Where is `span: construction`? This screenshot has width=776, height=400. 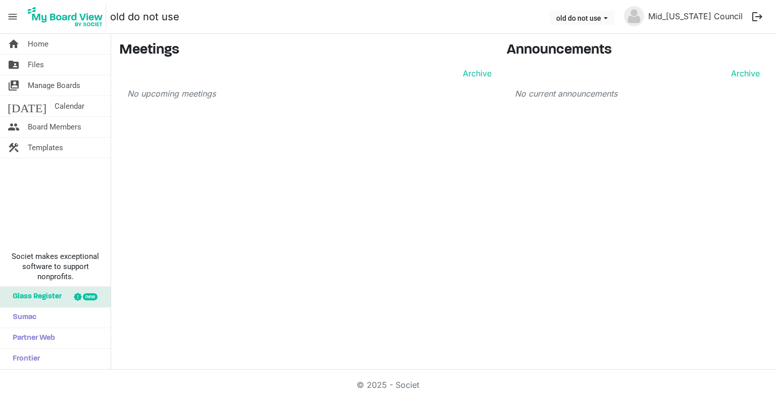
span: construction is located at coordinates (14, 148).